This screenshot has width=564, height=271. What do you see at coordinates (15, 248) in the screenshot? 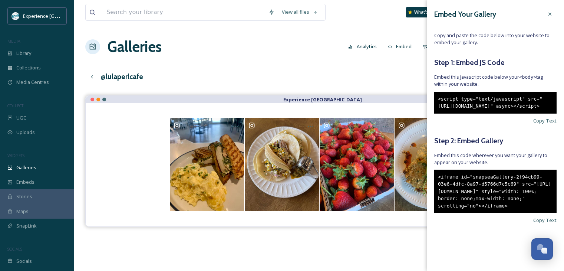
I see `span: SOCIALS` at bounding box center [15, 248].